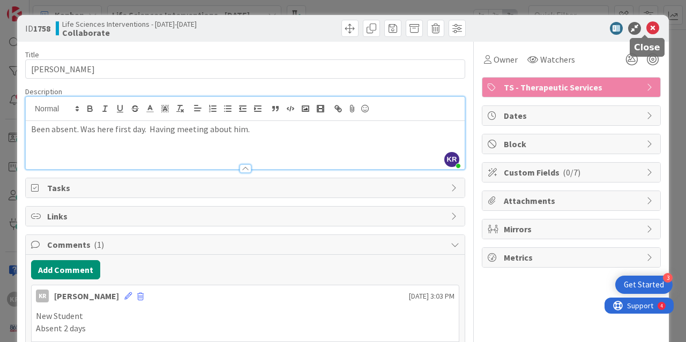  I want to click on span: Comments, so click(246, 245).